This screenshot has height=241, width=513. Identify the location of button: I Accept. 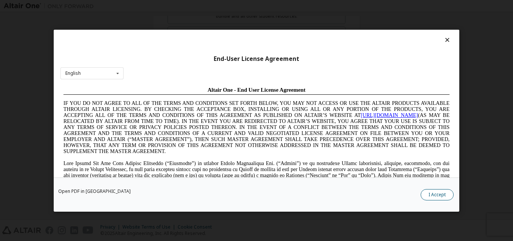
(437, 194).